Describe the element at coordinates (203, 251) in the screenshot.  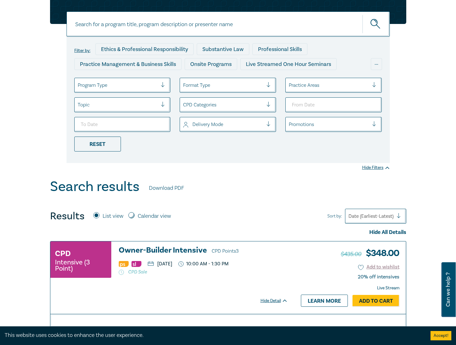
I see `h3: Owner-Builder Intensive` at that location.